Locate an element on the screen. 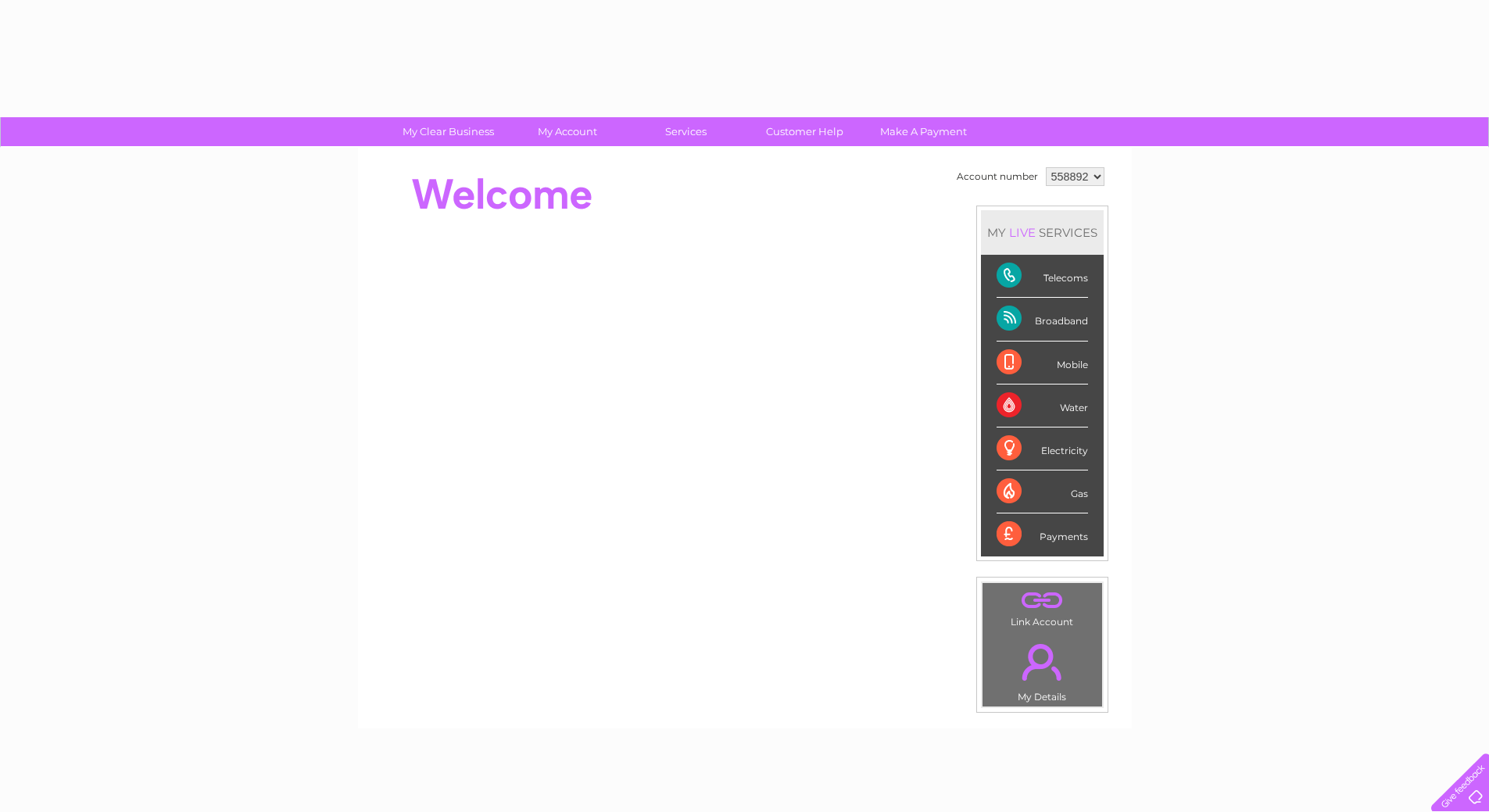 The height and width of the screenshot is (812, 1489). div: Telecoms is located at coordinates (1042, 276).